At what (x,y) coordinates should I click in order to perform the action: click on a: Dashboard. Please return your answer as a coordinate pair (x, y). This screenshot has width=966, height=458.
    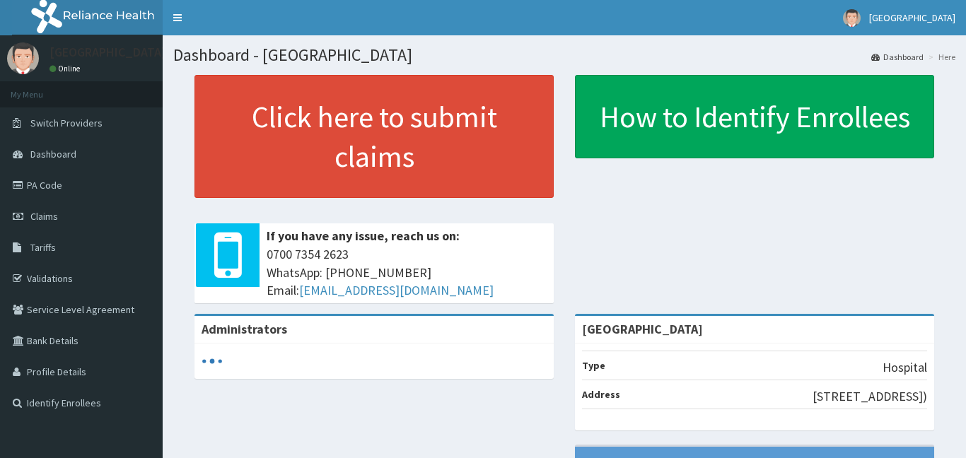
    Looking at the image, I should click on (897, 57).